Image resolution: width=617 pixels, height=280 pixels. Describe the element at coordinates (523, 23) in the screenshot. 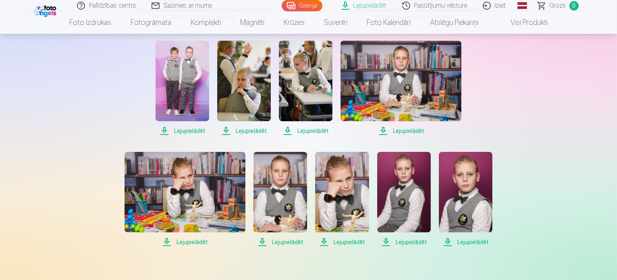

I see `a: Visi produkti` at that location.